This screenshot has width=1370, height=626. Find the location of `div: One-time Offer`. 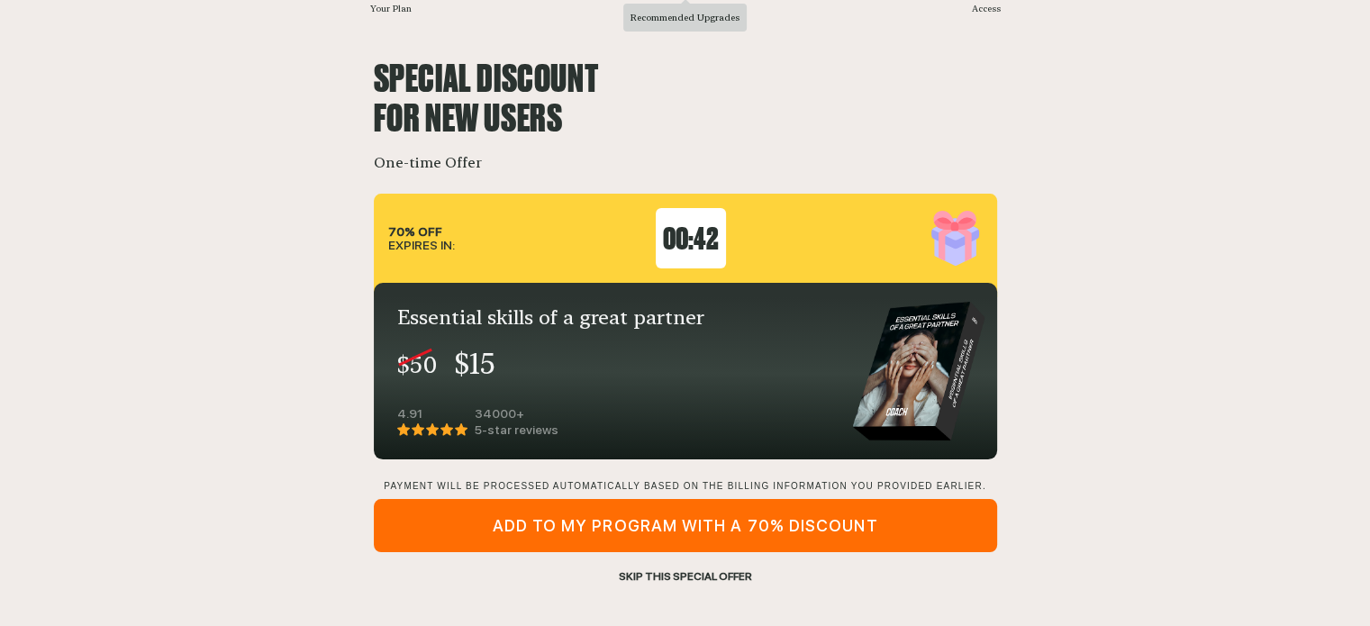

div: One-time Offer is located at coordinates (685, 163).